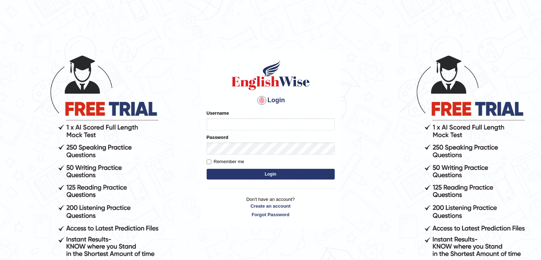 This screenshot has width=541, height=260. Describe the element at coordinates (271, 100) in the screenshot. I see `h4: Login` at that location.